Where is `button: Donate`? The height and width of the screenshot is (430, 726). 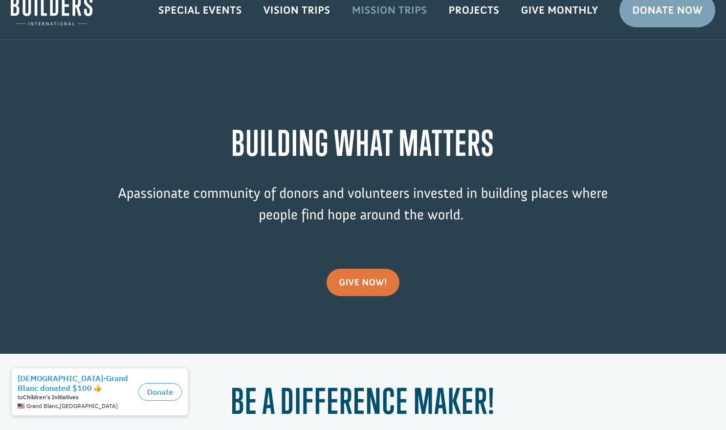 button: Donate is located at coordinates (160, 28).